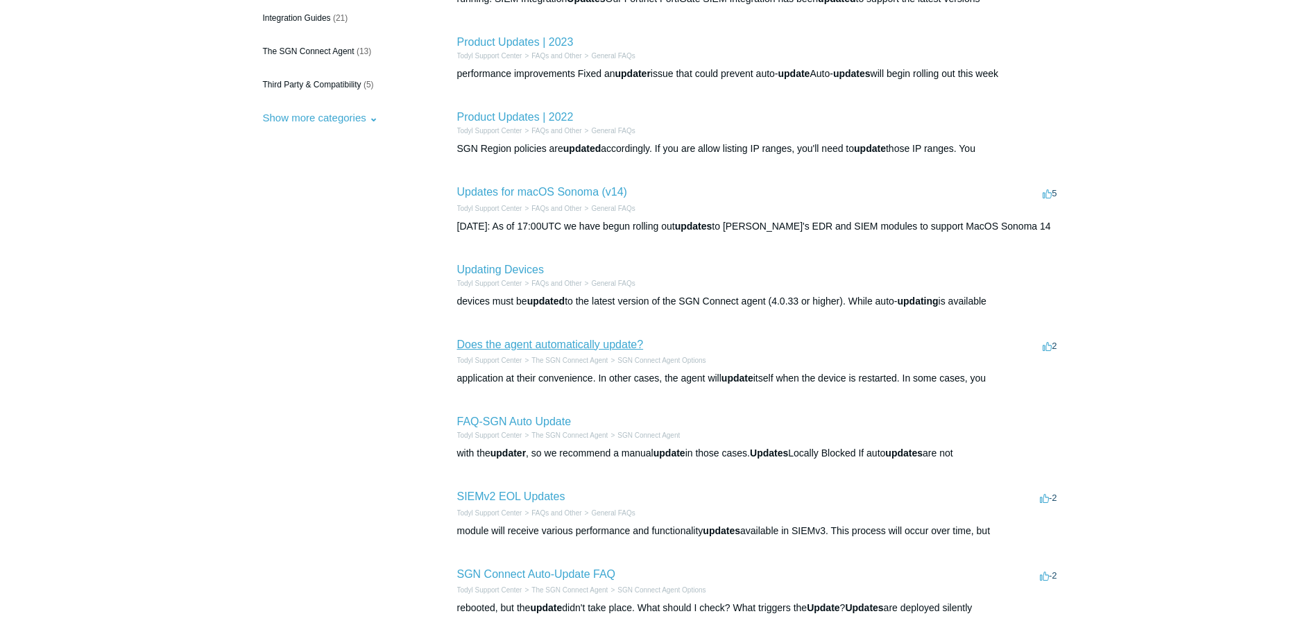 The image size is (1316, 641). Describe the element at coordinates (515, 117) in the screenshot. I see `a: Product Updates | 2022` at that location.